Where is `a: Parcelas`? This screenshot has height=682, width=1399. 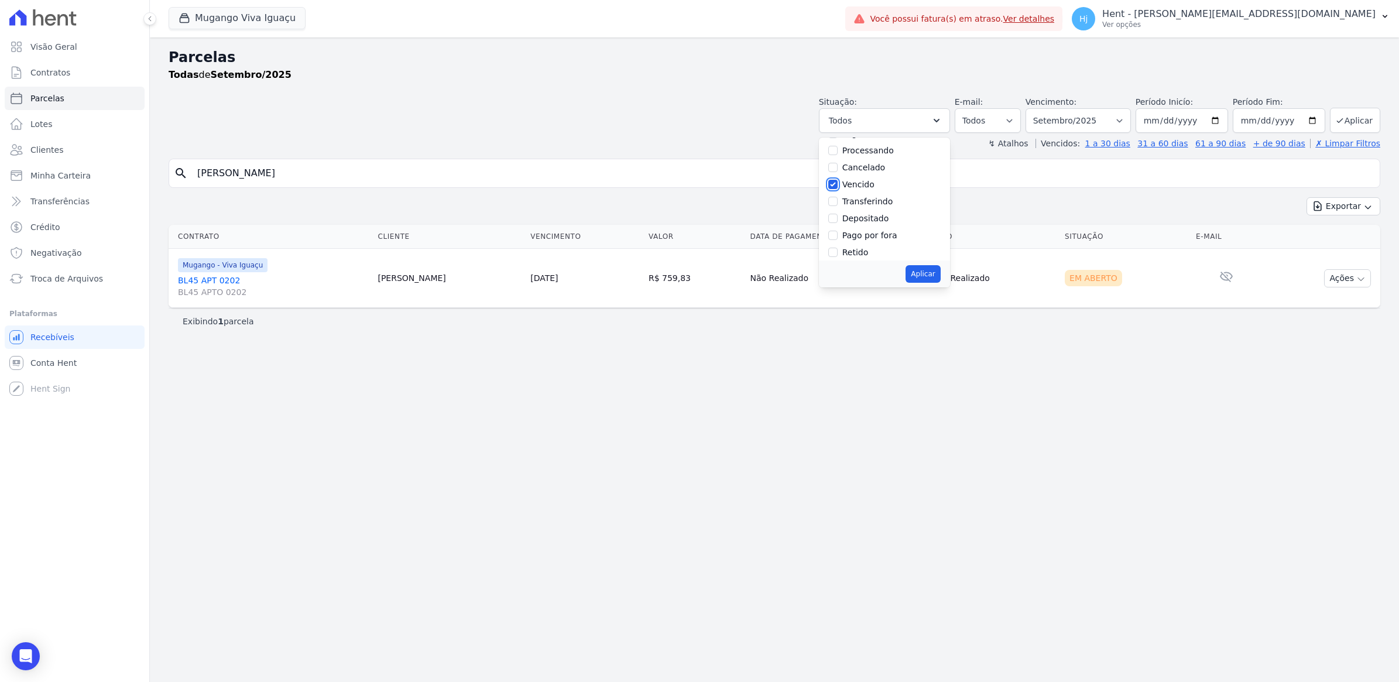 a: Parcelas is located at coordinates (74, 98).